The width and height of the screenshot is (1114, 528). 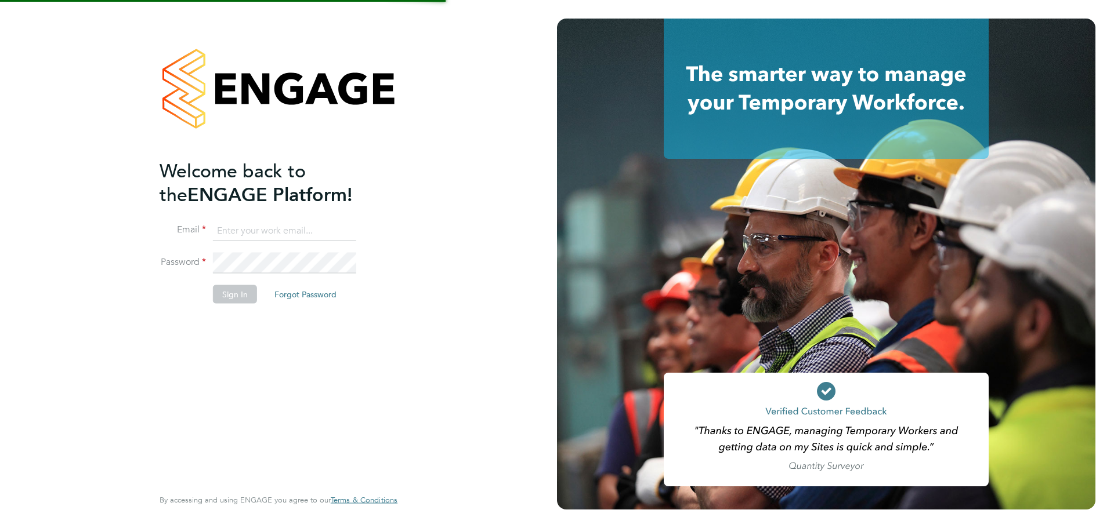 What do you see at coordinates (305, 295) in the screenshot?
I see `button: Forgot Password` at bounding box center [305, 295].